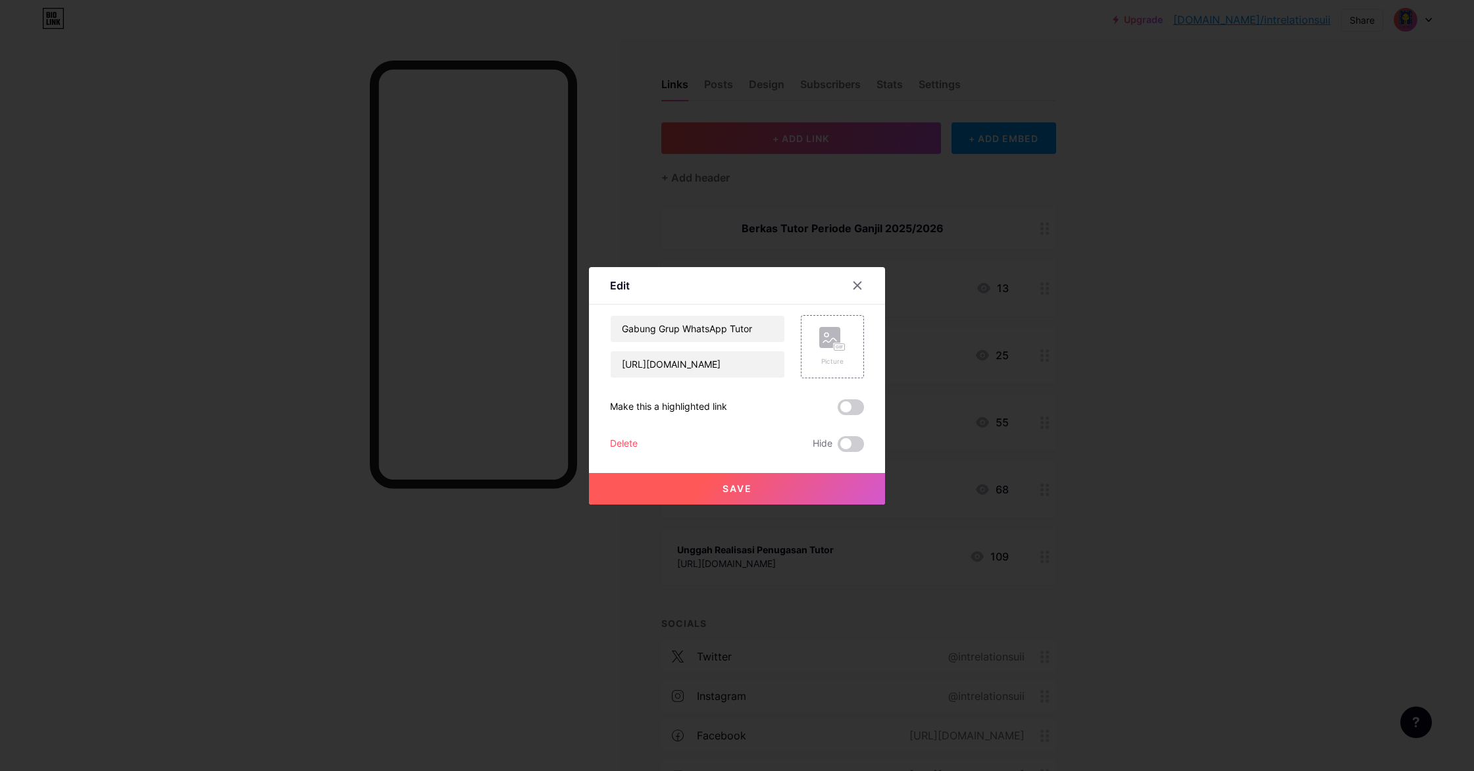  What do you see at coordinates (698, 365) in the screenshot?
I see `input: URL` at bounding box center [698, 365].